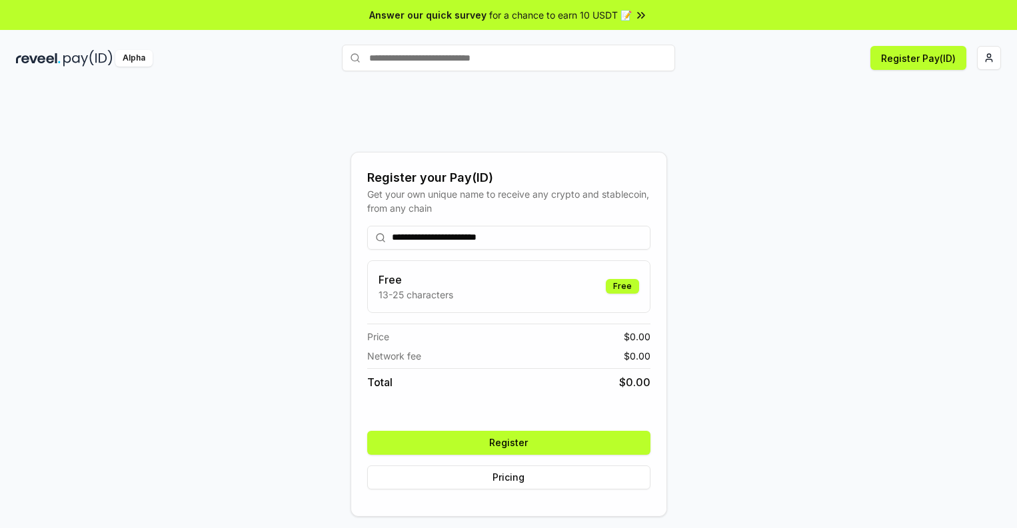  What do you see at coordinates (560, 15) in the screenshot?
I see `span: for a chance to earn 10 USDT 📝` at bounding box center [560, 15].